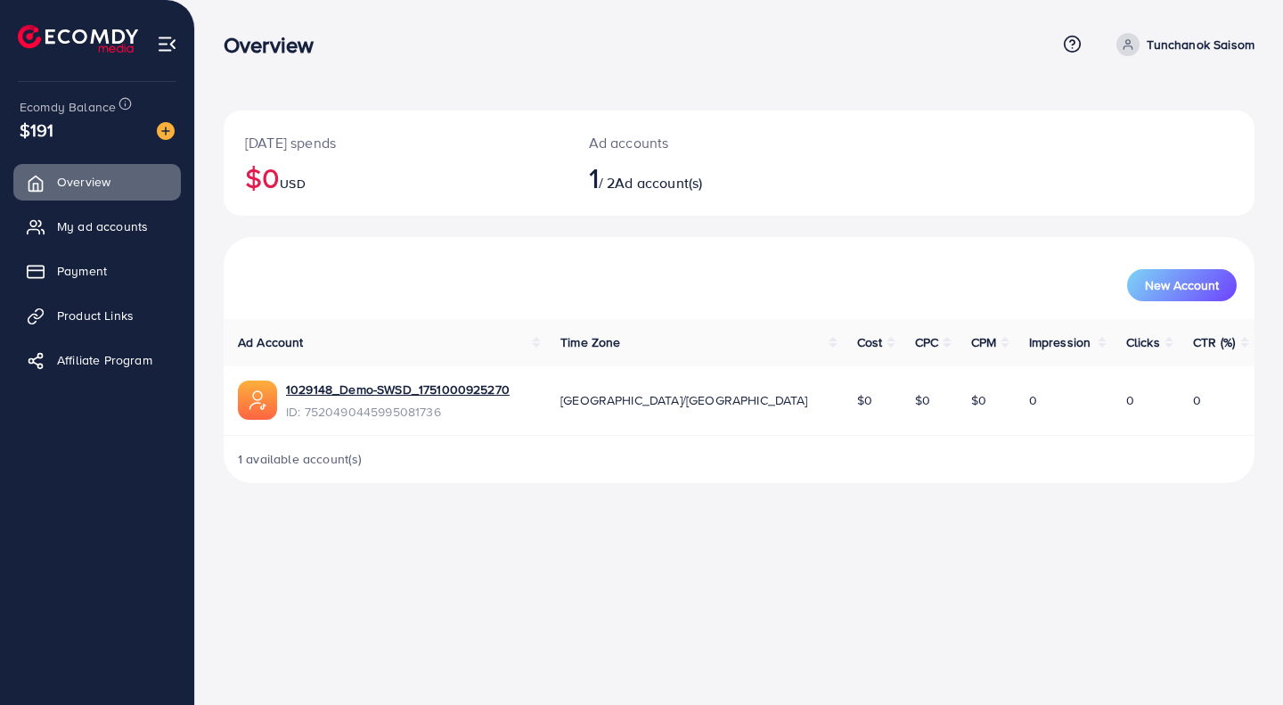 This screenshot has width=1283, height=705. What do you see at coordinates (1144, 342) in the screenshot?
I see `span: Clicks` at bounding box center [1144, 342].